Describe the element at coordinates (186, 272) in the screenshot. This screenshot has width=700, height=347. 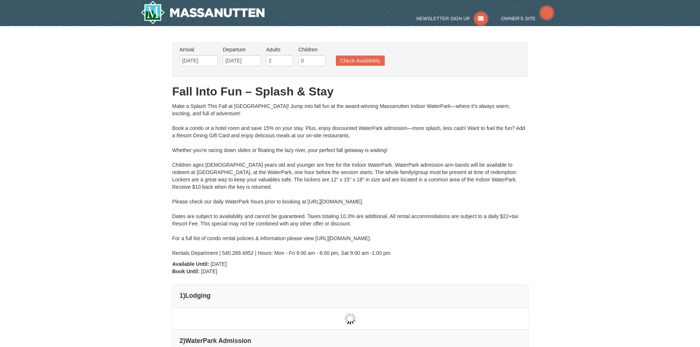
I see `strong: Book Until:` at that location.